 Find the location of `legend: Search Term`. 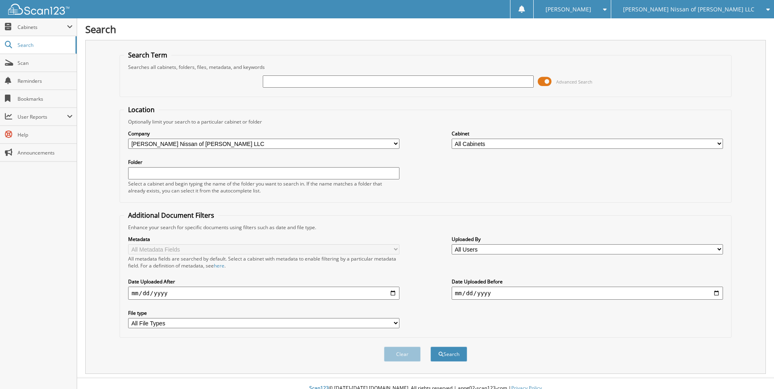

legend: Search Term is located at coordinates (148, 55).